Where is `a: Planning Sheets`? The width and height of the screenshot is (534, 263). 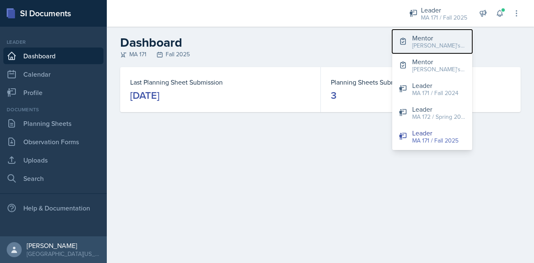 a: Planning Sheets is located at coordinates (53, 124).